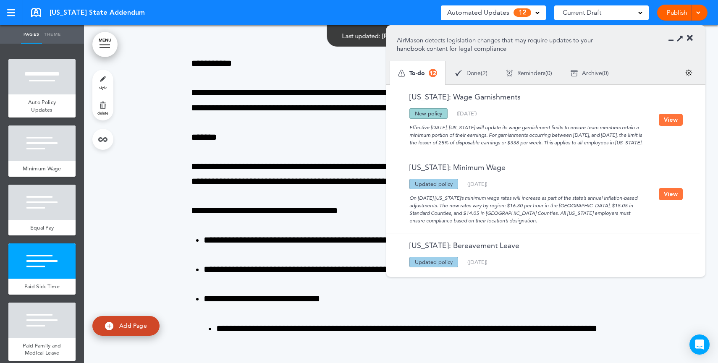 This screenshot has width=718, height=363. I want to click on span: Reminders, so click(531, 73).